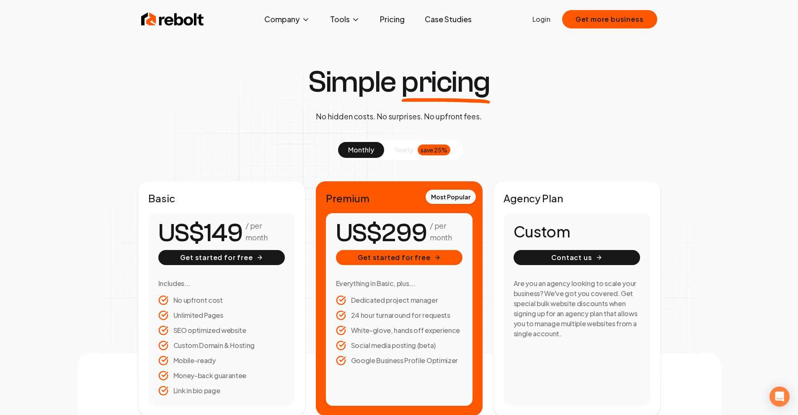 The width and height of the screenshot is (798, 415). Describe the element at coordinates (222, 361) in the screenshot. I see `li: Mobile-ready` at that location.